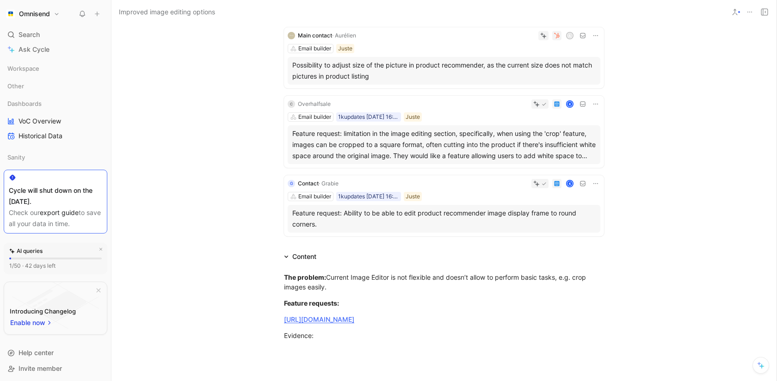  What do you see at coordinates (31, 323) in the screenshot?
I see `button: Enable now` at bounding box center [31, 323].